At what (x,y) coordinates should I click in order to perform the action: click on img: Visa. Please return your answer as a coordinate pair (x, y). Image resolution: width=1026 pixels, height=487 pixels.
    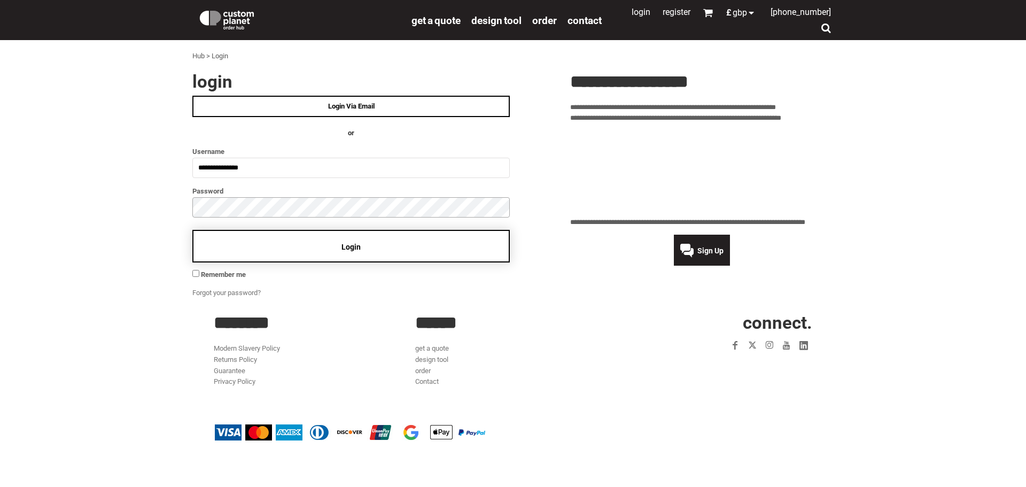
    Looking at the image, I should click on (228, 432).